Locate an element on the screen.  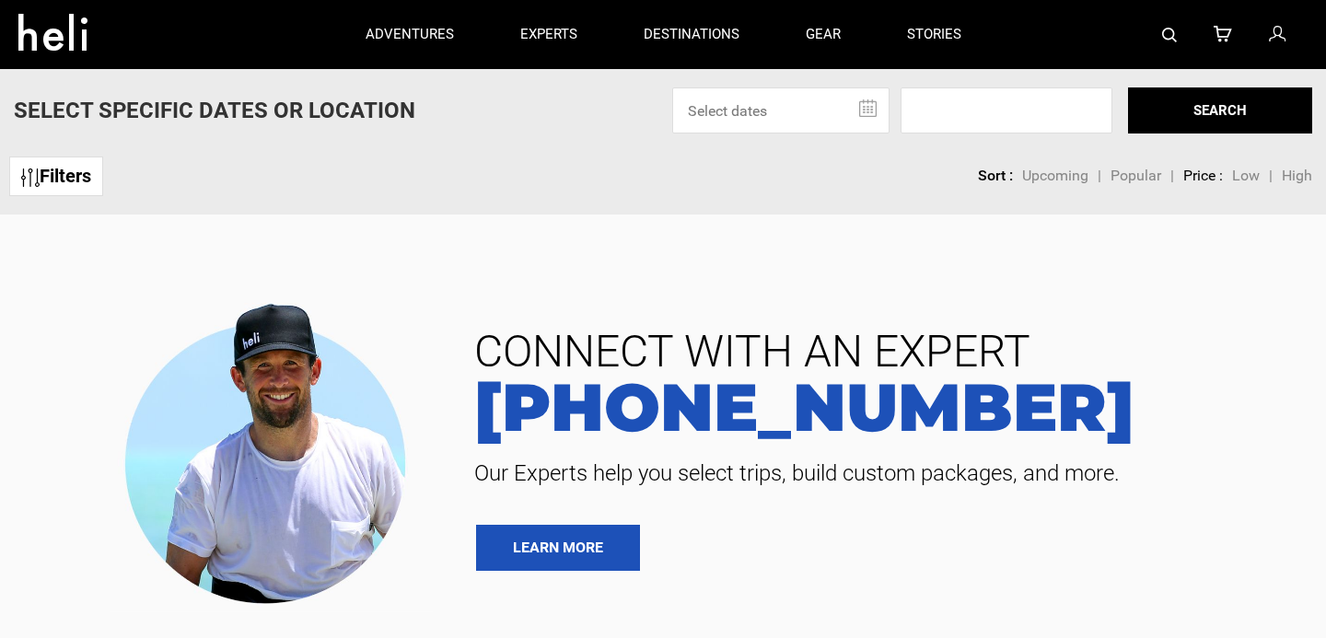
p: destinations is located at coordinates (691, 34).